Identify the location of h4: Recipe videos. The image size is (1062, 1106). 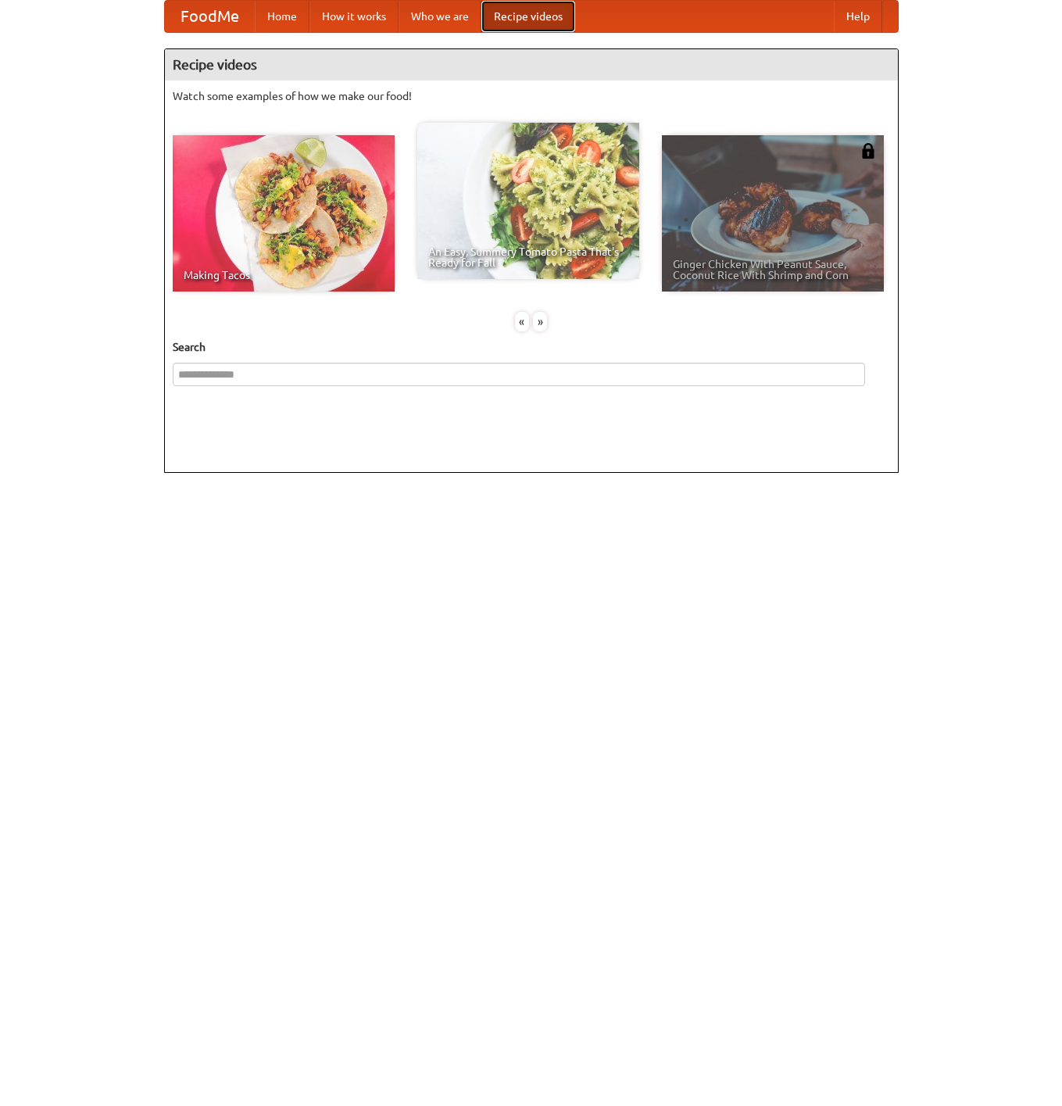
(531, 65).